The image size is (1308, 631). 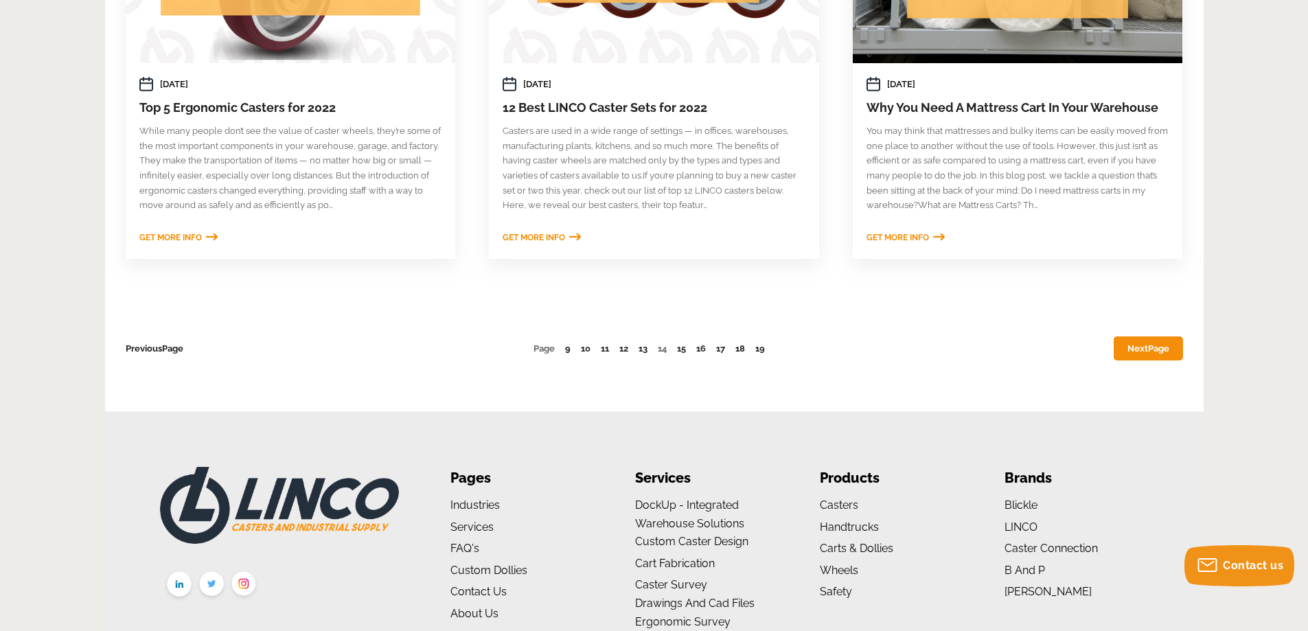 What do you see at coordinates (1018, 168) in the screenshot?
I see `section: You may think that mattresses and bulky items can be easily moved from one place to another witho...` at bounding box center [1018, 168].